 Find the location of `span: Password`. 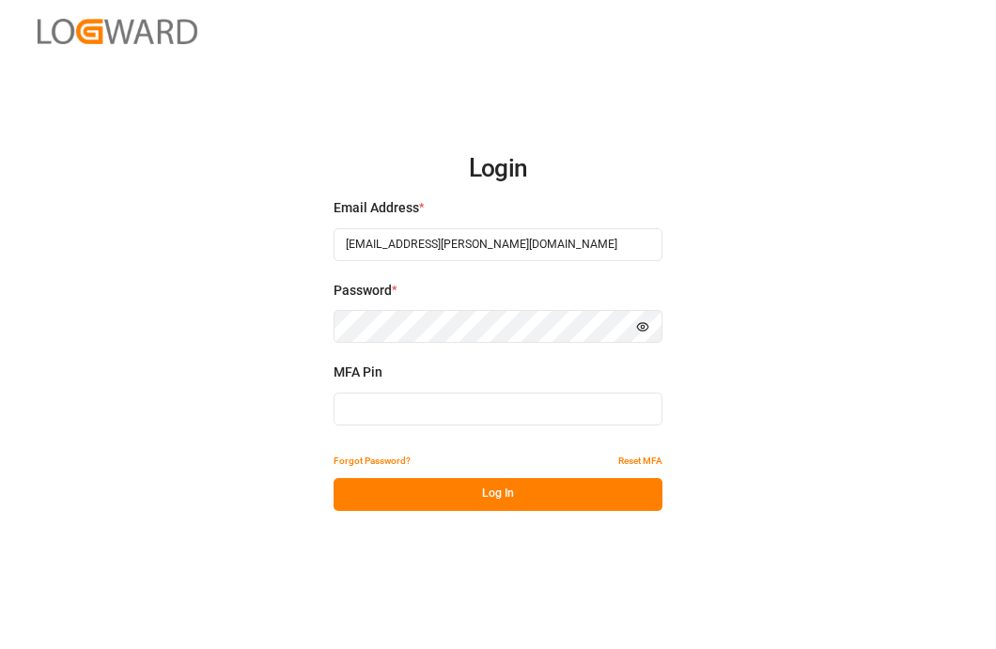

span: Password is located at coordinates (363, 290).